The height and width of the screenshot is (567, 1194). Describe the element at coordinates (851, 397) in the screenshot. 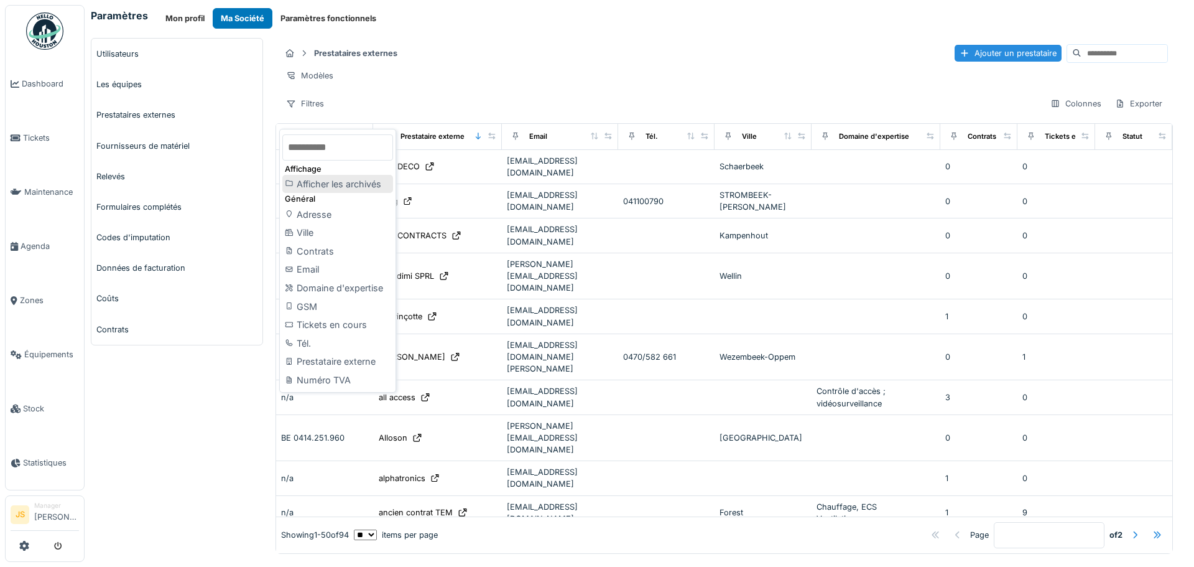

I see `span: Contrôle d'accès ; vidéosurveillance` at that location.